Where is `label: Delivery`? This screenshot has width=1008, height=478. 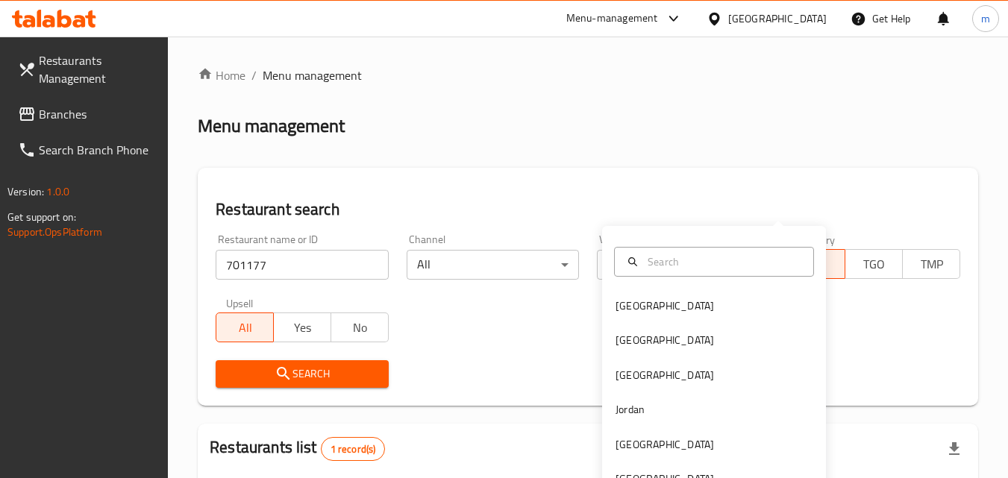
label: Delivery is located at coordinates (817, 240).